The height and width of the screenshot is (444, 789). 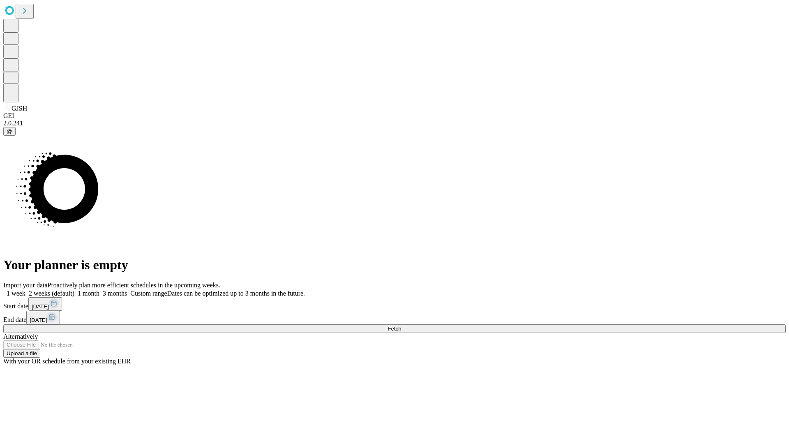 What do you see at coordinates (67, 361) in the screenshot?
I see `span: With your OR schedule from your existing EHR` at bounding box center [67, 361].